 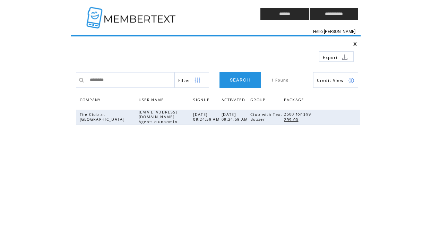 I want to click on a: COMPANY, so click(x=91, y=100).